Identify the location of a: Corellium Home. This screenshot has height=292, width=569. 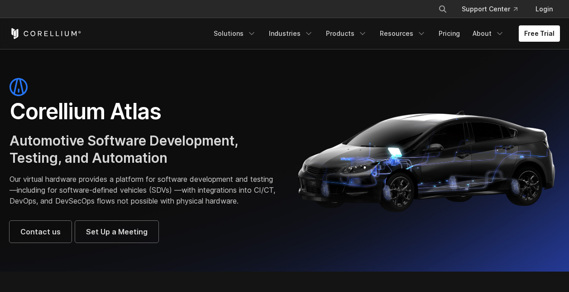
(45, 33).